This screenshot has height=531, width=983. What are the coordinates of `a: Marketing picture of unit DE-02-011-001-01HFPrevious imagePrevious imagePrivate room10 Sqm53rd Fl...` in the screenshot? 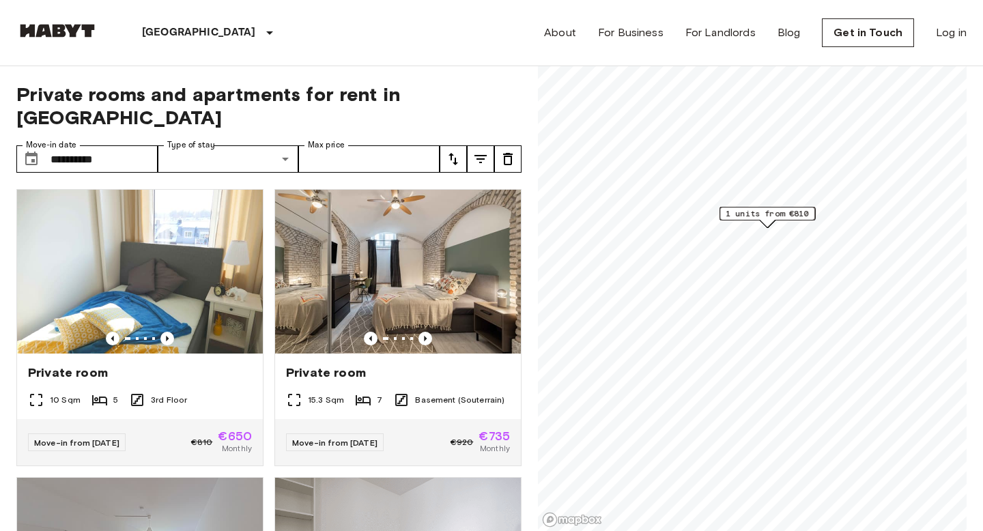 It's located at (140, 328).